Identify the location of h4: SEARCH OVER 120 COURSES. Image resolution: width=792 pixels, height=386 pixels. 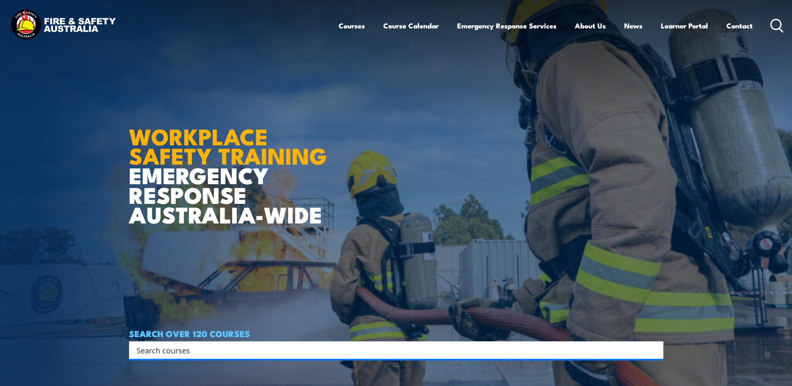
(396, 333).